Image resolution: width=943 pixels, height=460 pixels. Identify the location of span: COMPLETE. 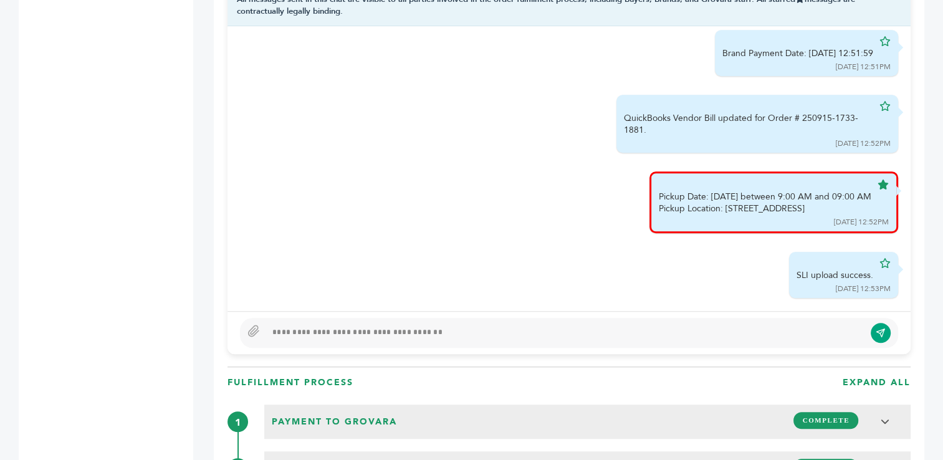
(826, 420).